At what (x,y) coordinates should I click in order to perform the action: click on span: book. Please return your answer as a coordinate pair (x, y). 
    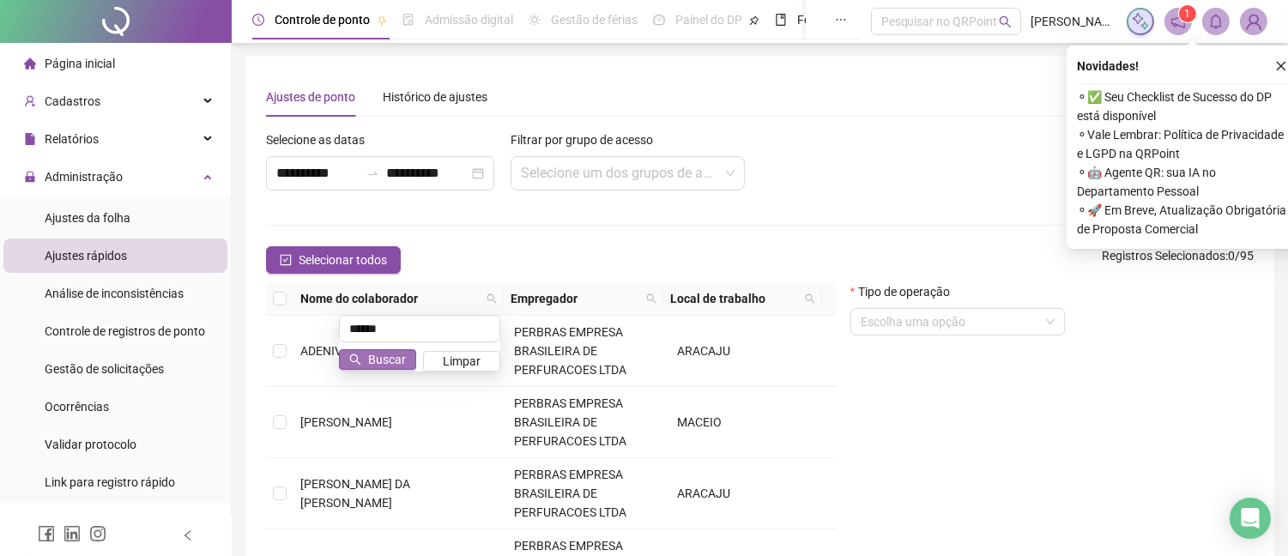
    Looking at the image, I should click on (781, 20).